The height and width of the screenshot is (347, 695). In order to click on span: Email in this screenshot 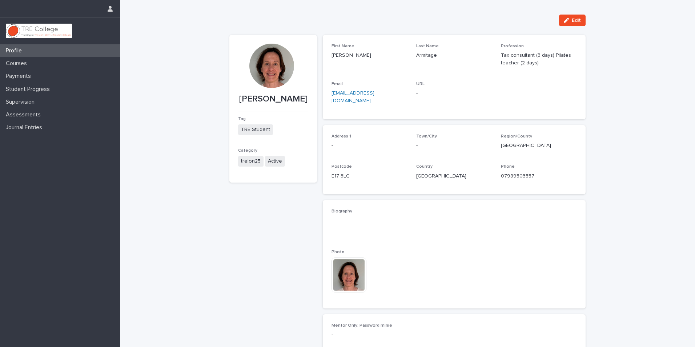, I will do `click(337, 84)`.